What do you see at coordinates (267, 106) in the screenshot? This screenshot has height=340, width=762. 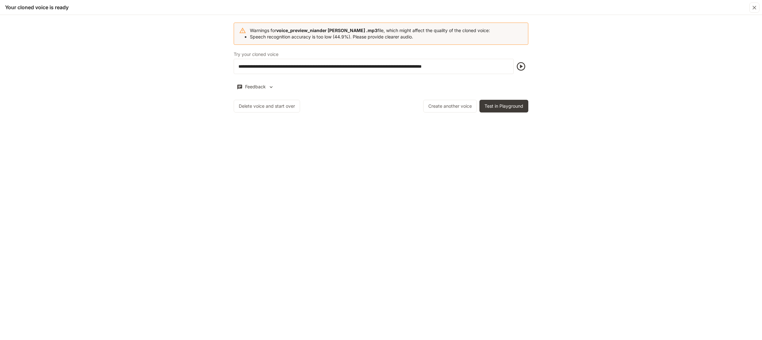 I see `button: Delete voice and start over` at bounding box center [267, 106].